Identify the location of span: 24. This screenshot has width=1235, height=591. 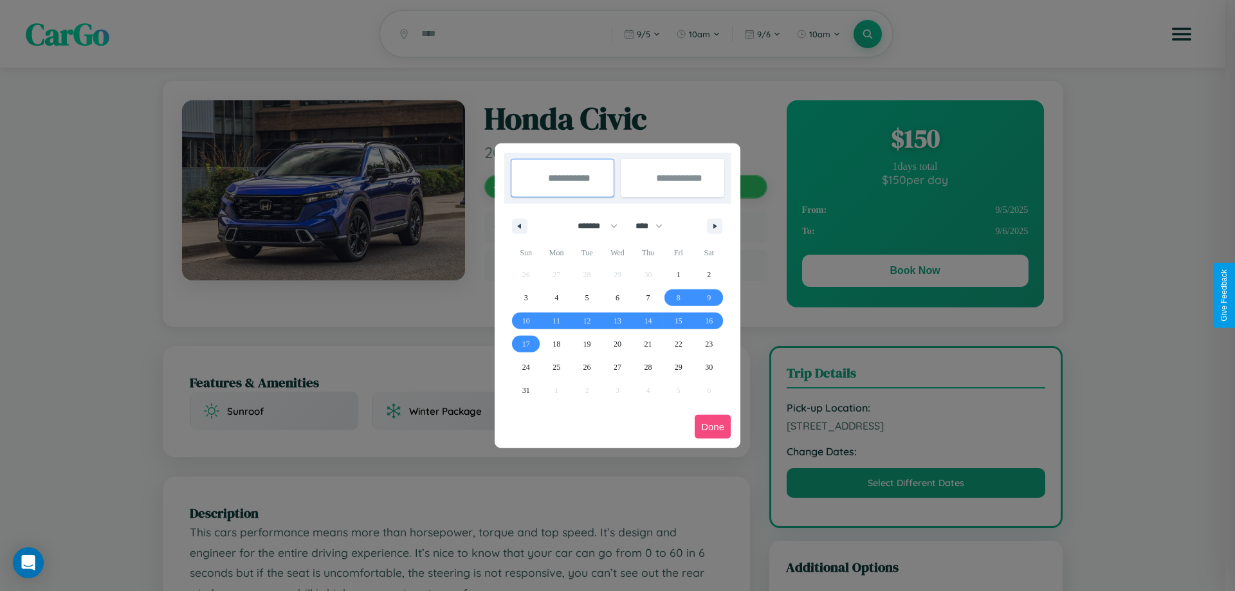
(526, 367).